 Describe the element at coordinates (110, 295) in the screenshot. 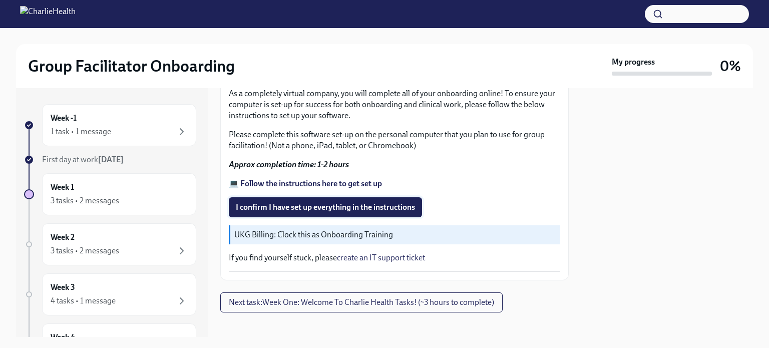

I see `a: Week 34 tasks • 1 message` at that location.